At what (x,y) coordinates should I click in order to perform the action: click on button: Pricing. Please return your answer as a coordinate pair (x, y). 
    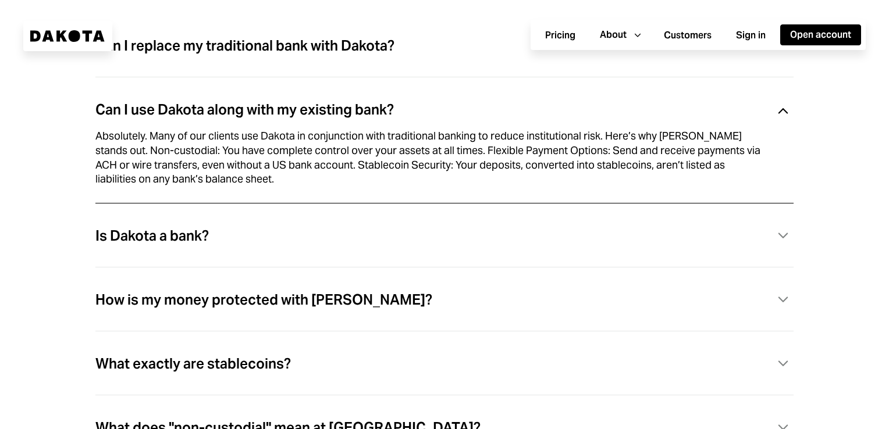
    Looking at the image, I should click on (560, 35).